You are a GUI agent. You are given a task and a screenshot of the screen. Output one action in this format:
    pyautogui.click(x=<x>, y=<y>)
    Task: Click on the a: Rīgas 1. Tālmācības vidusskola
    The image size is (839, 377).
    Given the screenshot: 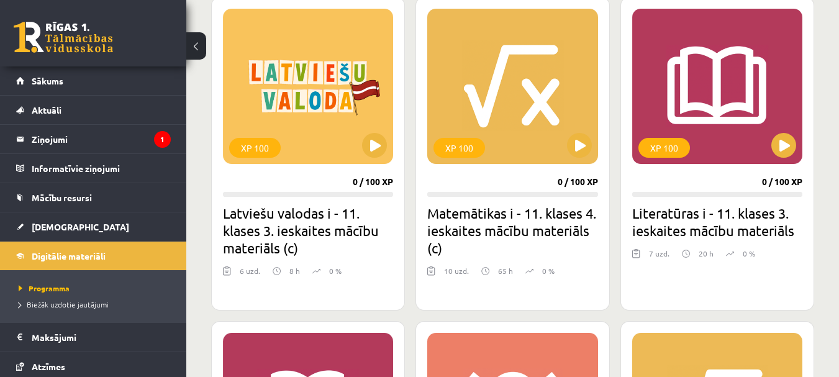 What is the action you would take?
    pyautogui.click(x=63, y=37)
    